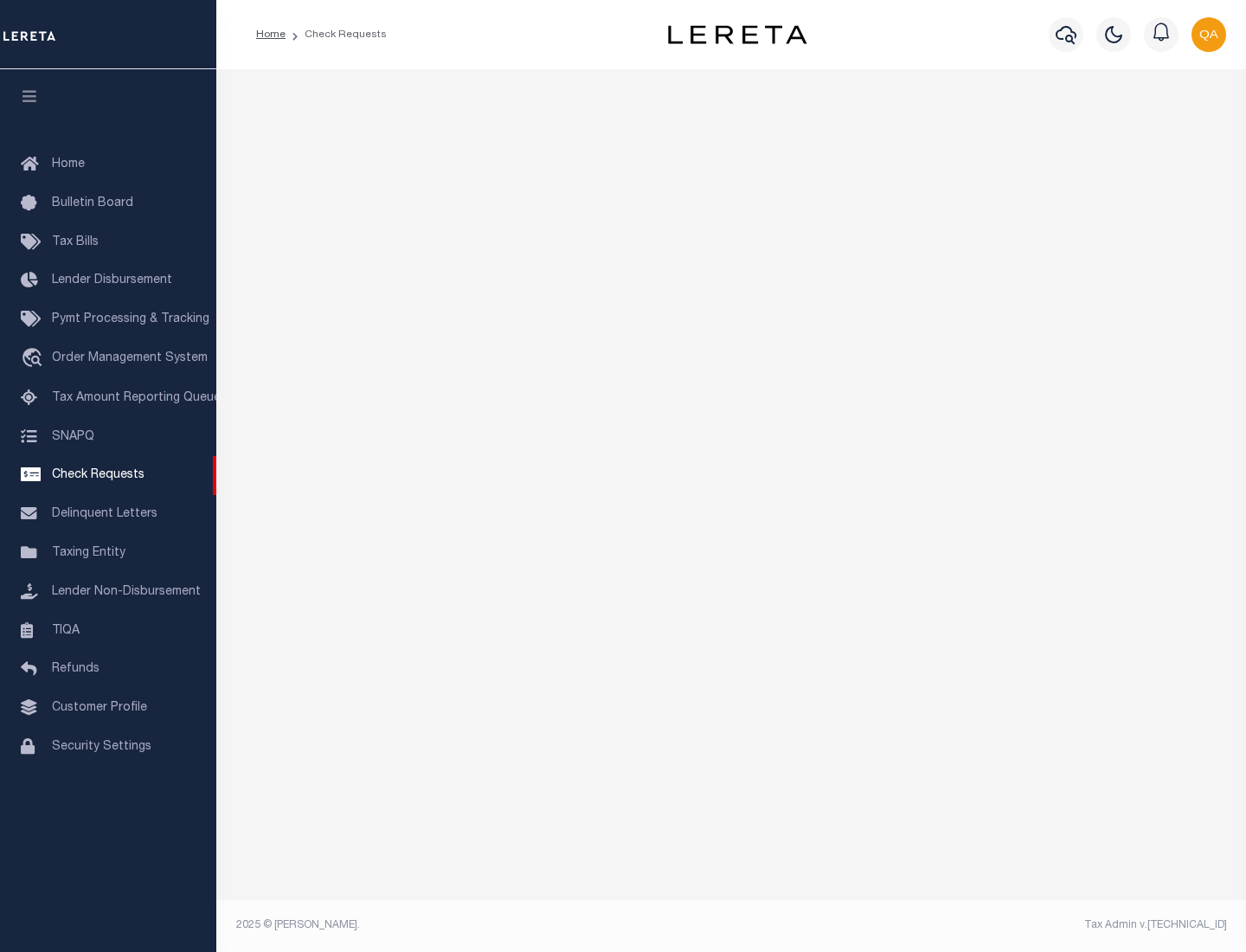 The width and height of the screenshot is (1246, 952). What do you see at coordinates (136, 398) in the screenshot?
I see `span: Tax Amount Reporting Queue` at bounding box center [136, 398].